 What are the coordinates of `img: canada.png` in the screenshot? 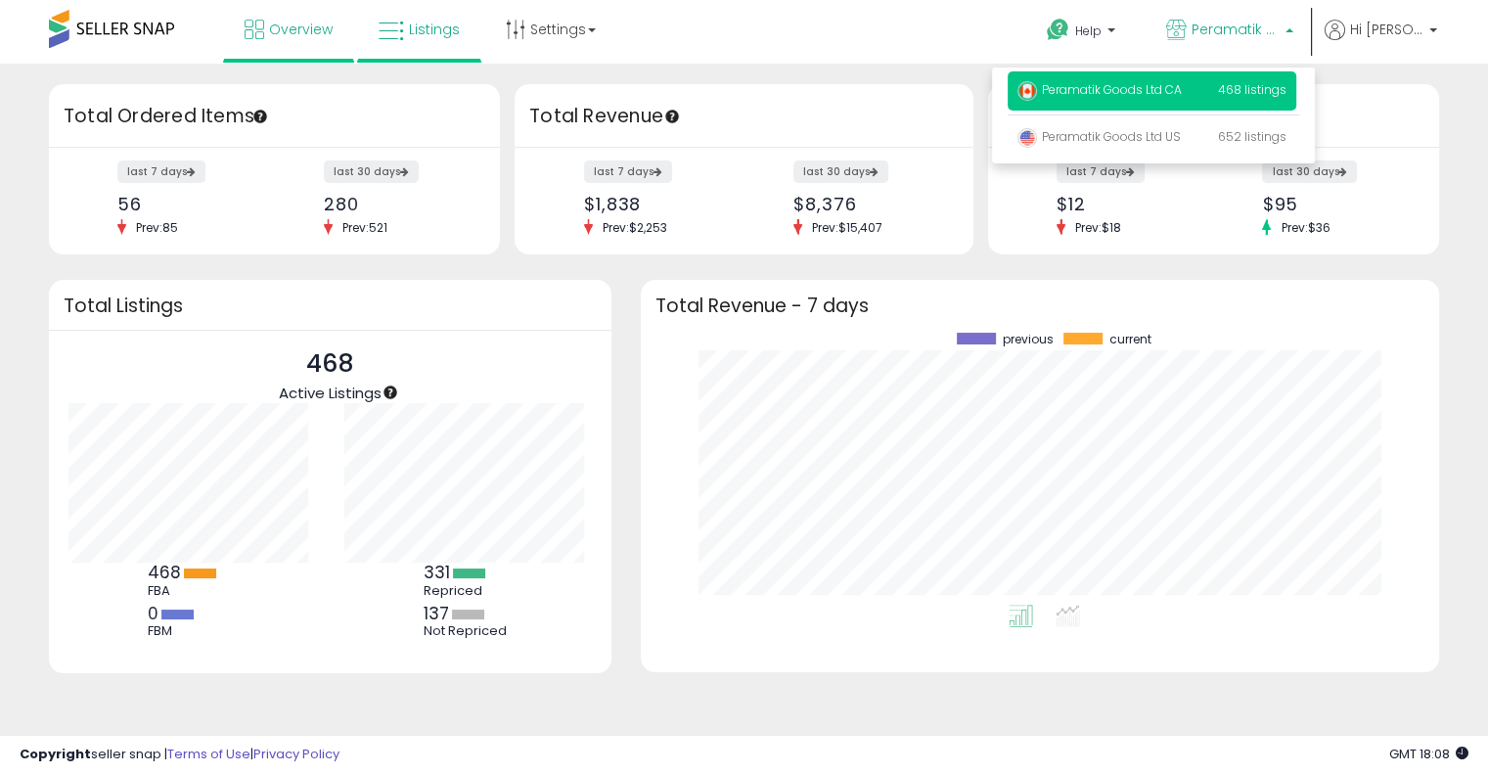 It's located at (1027, 91).